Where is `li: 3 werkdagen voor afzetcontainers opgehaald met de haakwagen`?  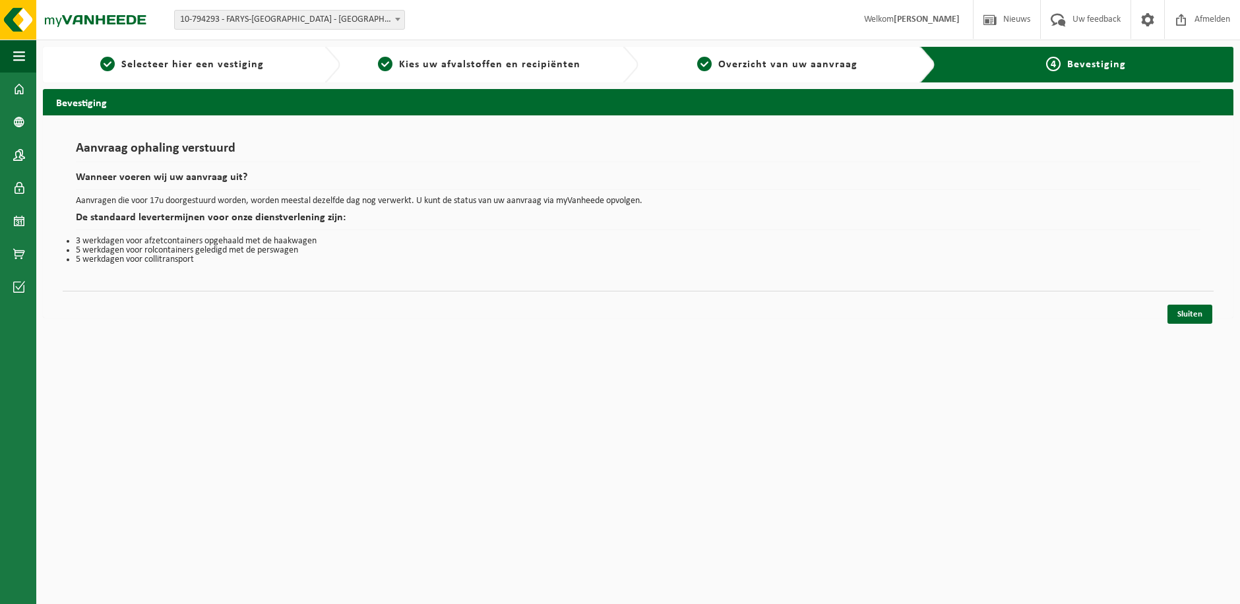 li: 3 werkdagen voor afzetcontainers opgehaald met de haakwagen is located at coordinates (638, 241).